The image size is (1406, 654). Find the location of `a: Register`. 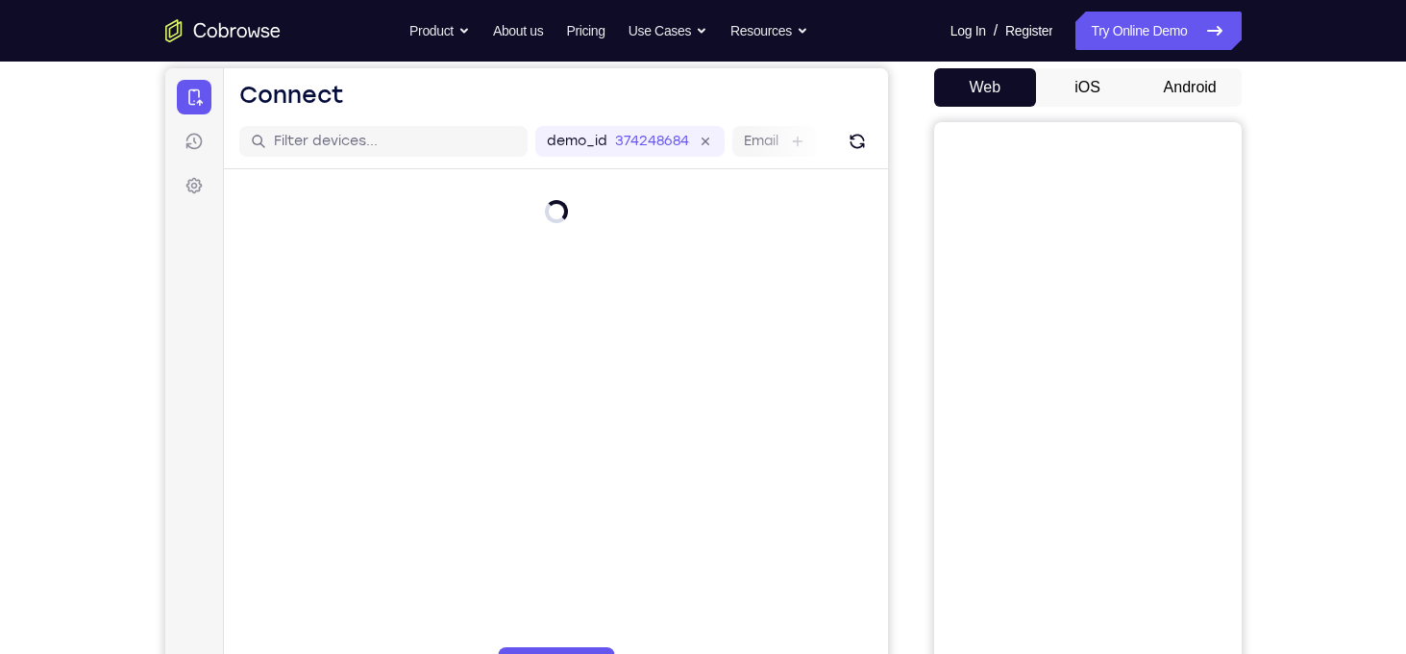

a: Register is located at coordinates (1029, 31).